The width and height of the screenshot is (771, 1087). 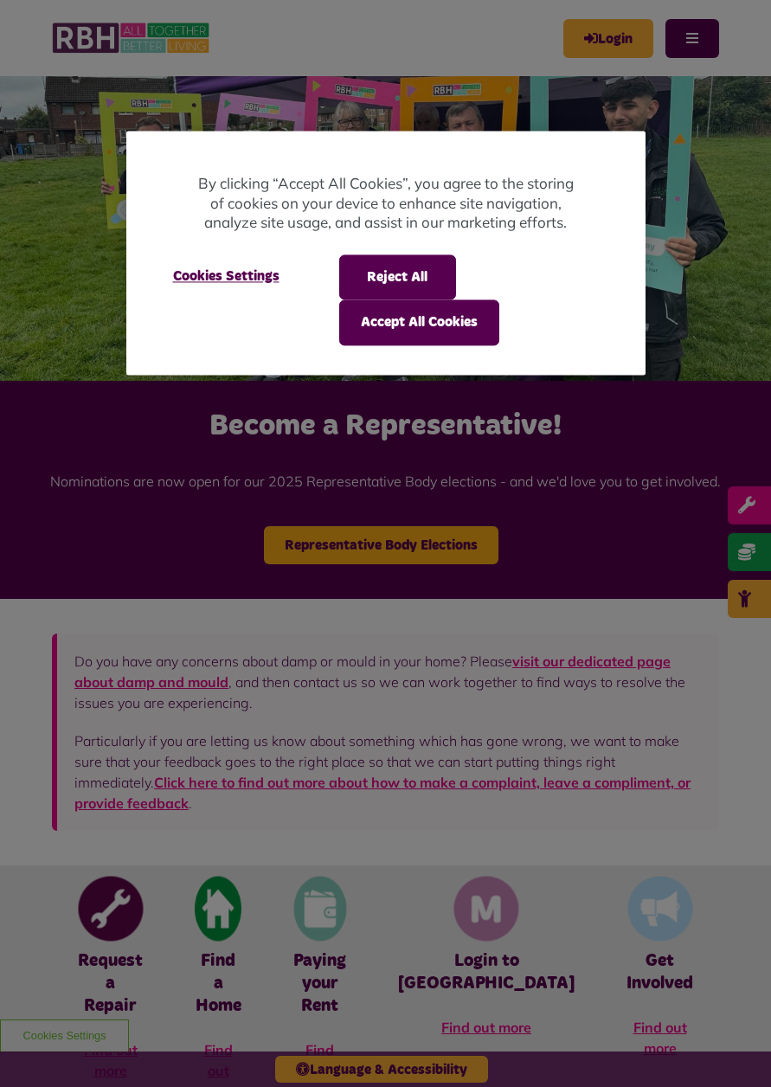 I want to click on button: Accept All Cookies, so click(x=419, y=323).